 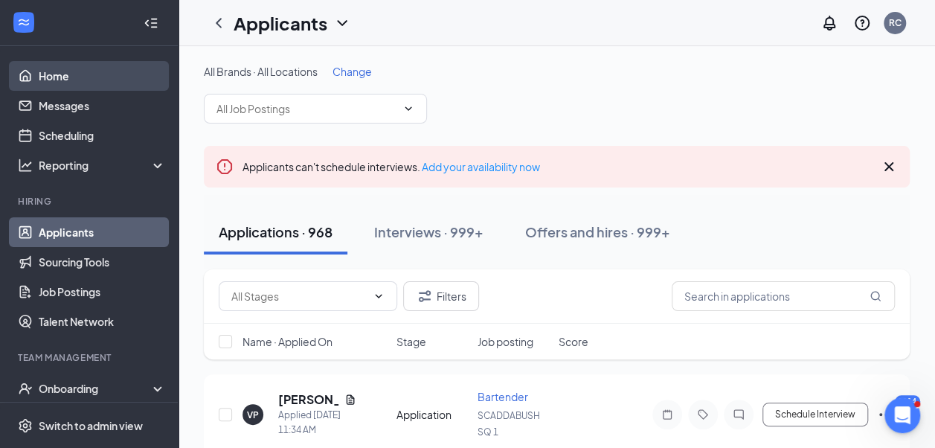 I want to click on svg: Error, so click(x=225, y=167).